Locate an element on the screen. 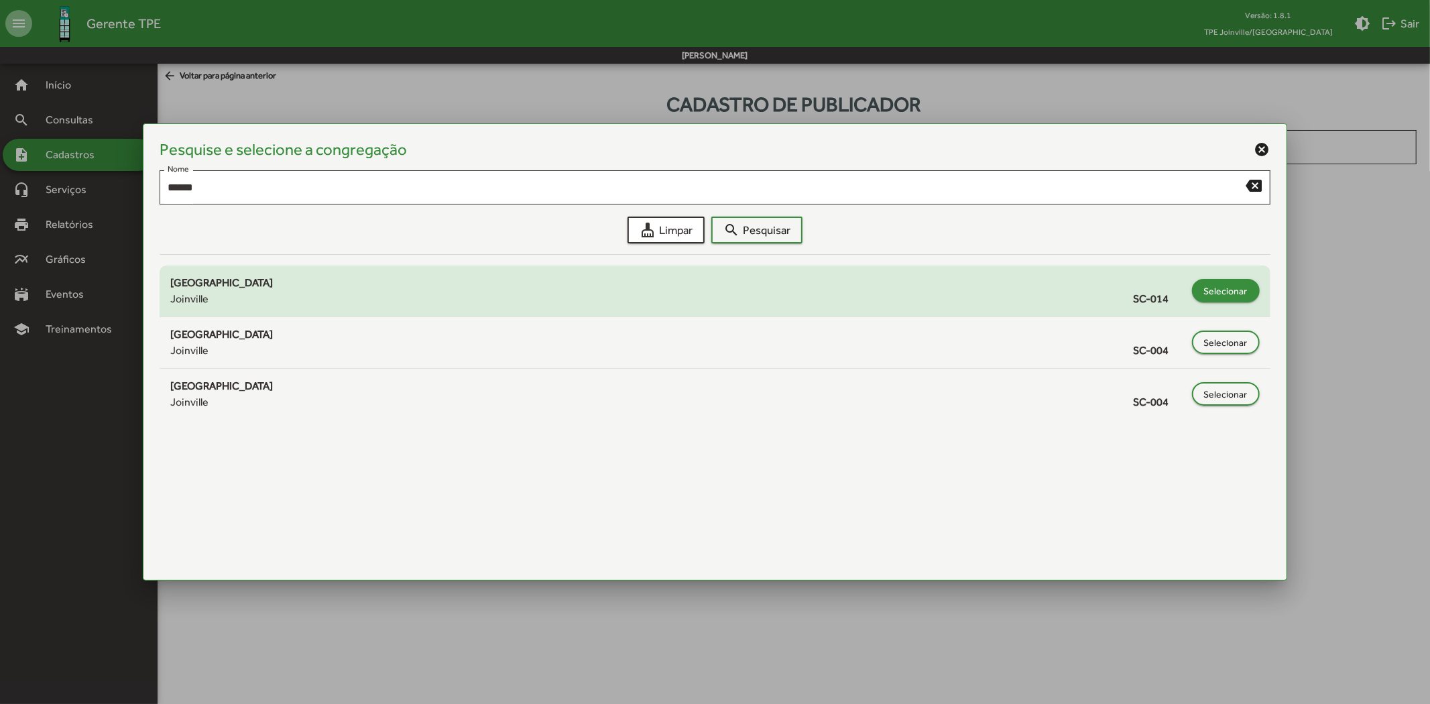 The height and width of the screenshot is (704, 1430). span: SC-014 is located at coordinates (1159, 299).